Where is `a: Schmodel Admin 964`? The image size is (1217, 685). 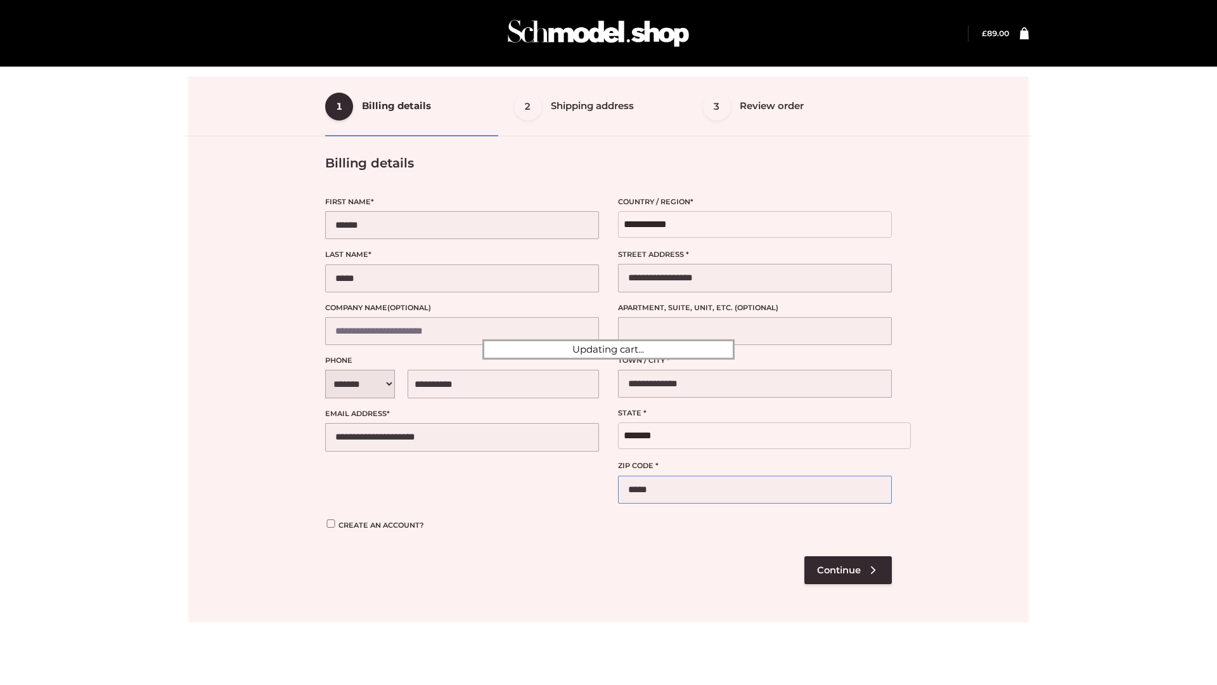 a: Schmodel Admin 964 is located at coordinates (598, 33).